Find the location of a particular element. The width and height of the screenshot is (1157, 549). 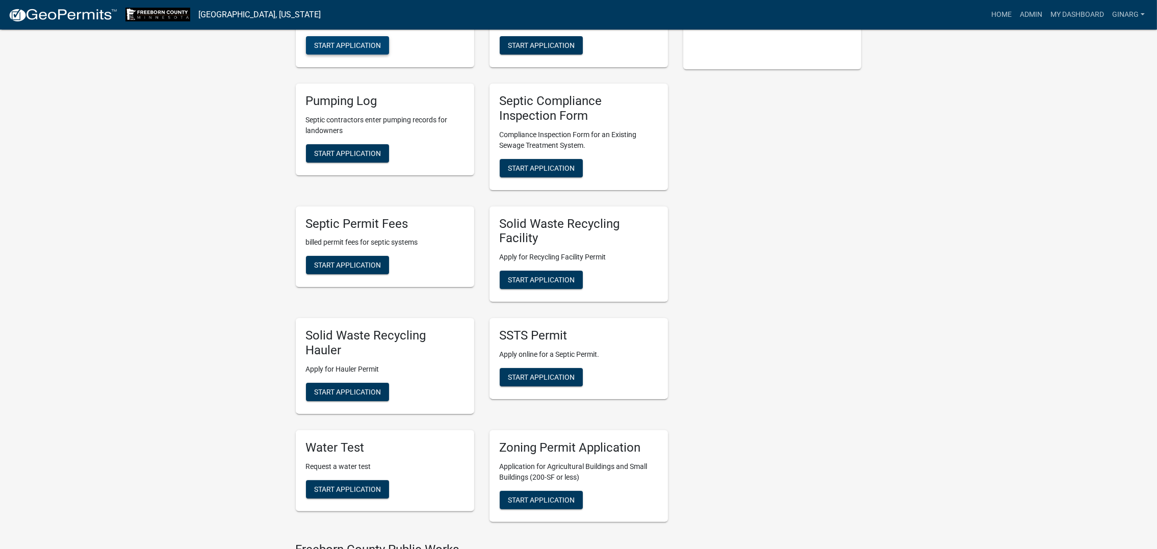

a: ginarg is located at coordinates (1129, 15).